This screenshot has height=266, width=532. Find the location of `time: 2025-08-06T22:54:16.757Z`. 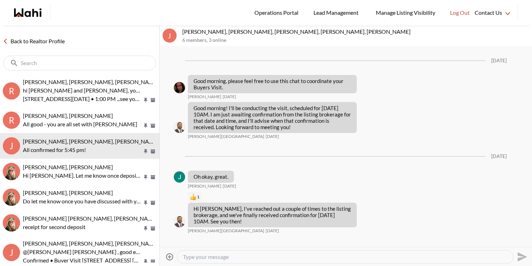

time: 2025-08-06T22:54:16.757Z is located at coordinates (229, 186).